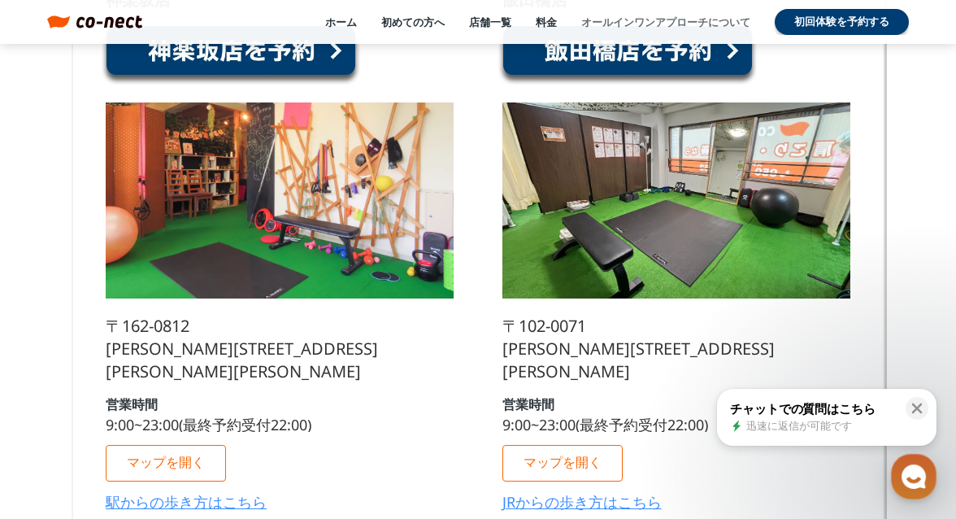 The image size is (956, 519). I want to click on a: 初めての方へ, so click(413, 22).